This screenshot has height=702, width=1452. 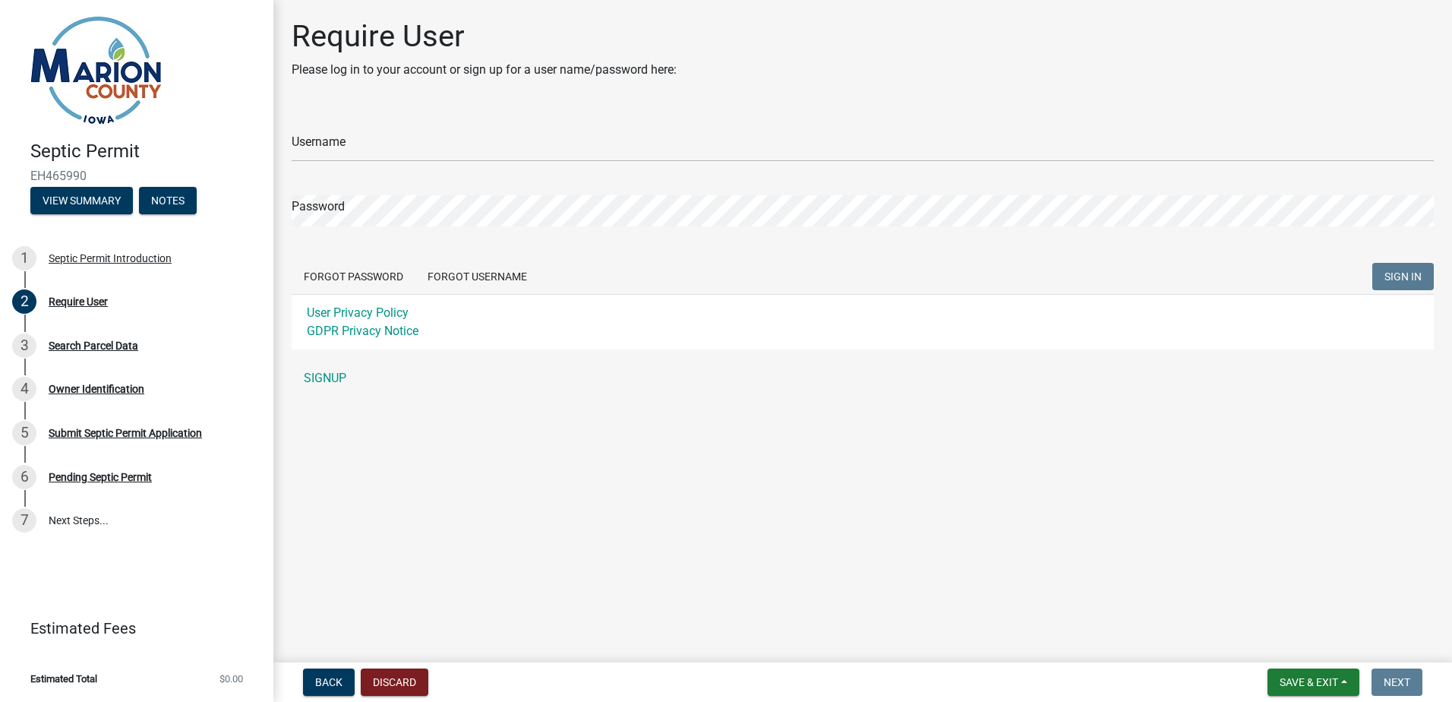 I want to click on button: SIGN IN, so click(x=1403, y=276).